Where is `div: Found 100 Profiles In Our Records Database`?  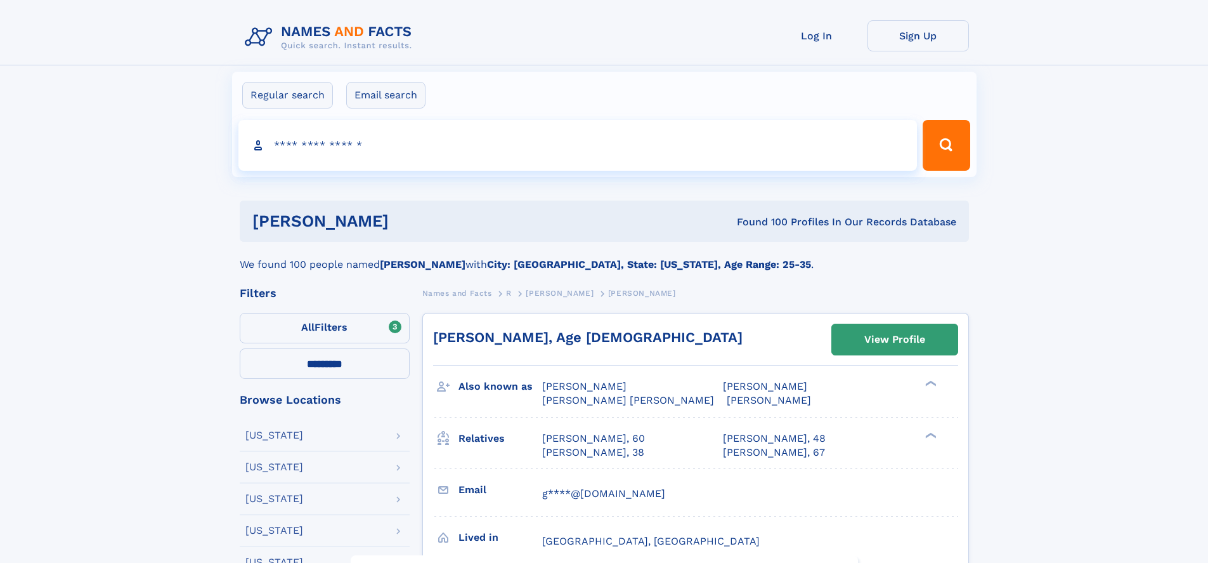
div: Found 100 Profiles In Our Records Database is located at coordinates (759, 222).